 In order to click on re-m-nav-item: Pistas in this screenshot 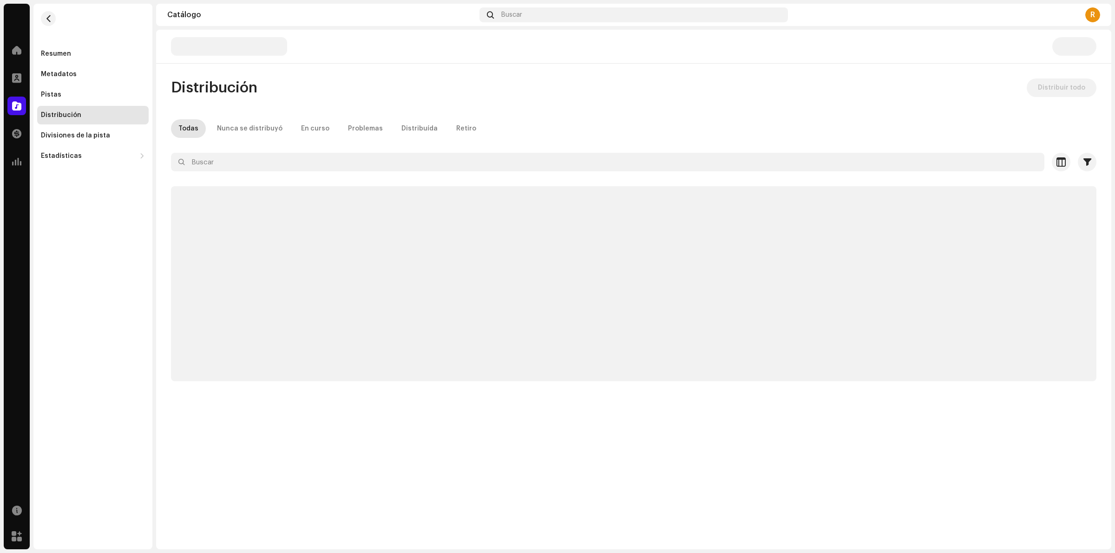, I will do `click(93, 95)`.